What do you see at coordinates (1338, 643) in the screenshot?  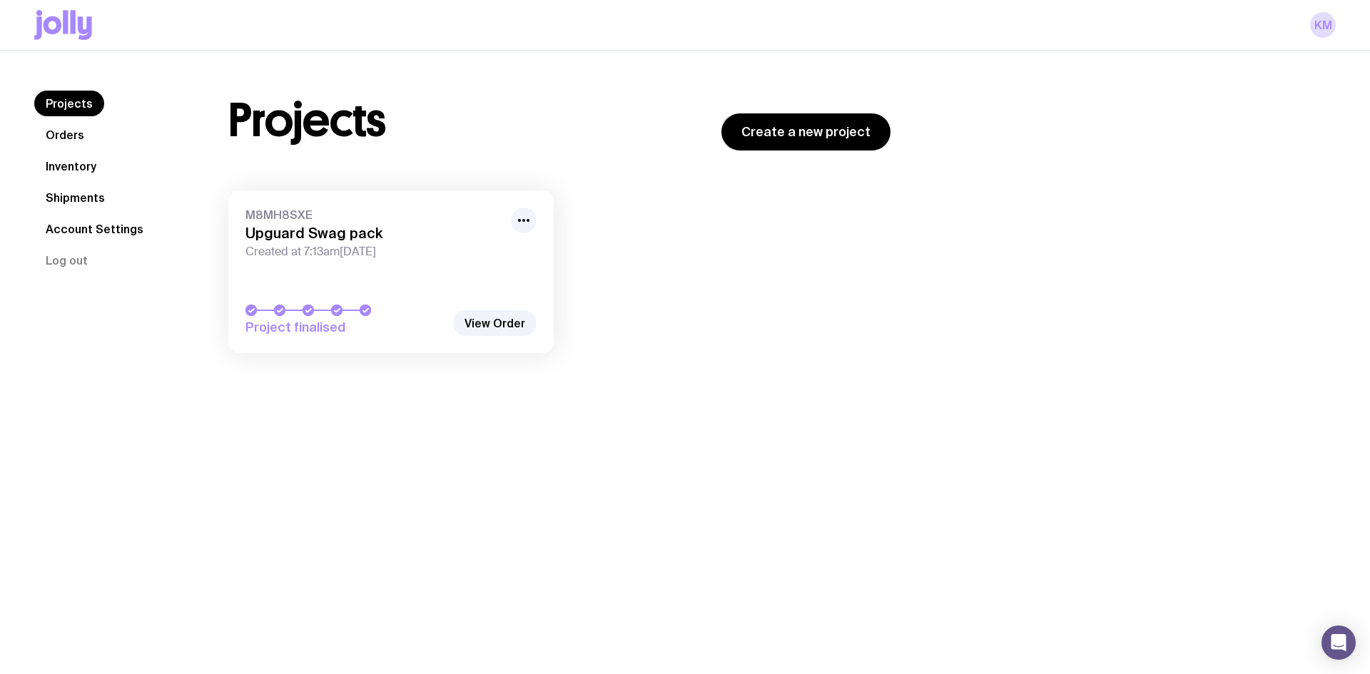 I see `div: Open Intercom Messenger` at bounding box center [1338, 643].